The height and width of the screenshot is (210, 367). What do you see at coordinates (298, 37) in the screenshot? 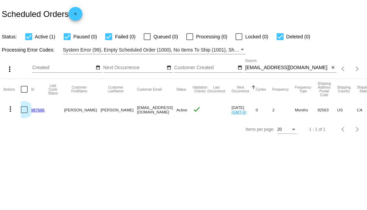
I see `span: Deleted (0)` at bounding box center [298, 37].